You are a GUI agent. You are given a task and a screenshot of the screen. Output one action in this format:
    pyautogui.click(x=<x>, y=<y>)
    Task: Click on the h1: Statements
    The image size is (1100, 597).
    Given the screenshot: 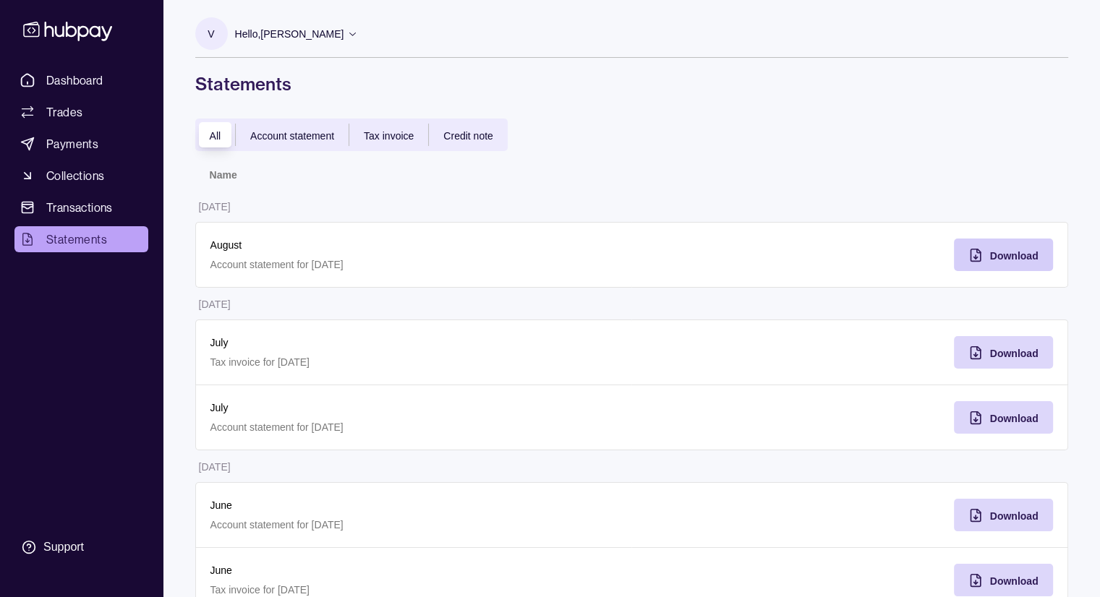 What is the action you would take?
    pyautogui.click(x=631, y=84)
    